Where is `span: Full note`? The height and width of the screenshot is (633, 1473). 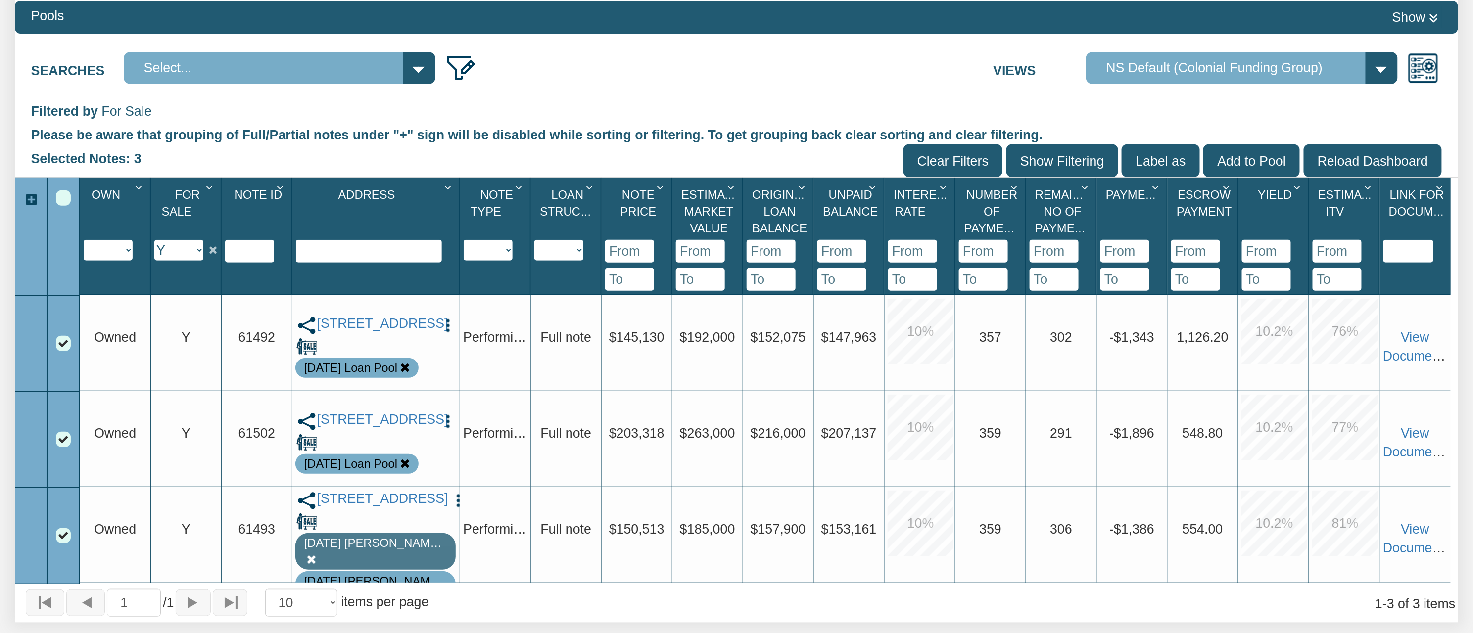 span: Full note is located at coordinates (565, 433).